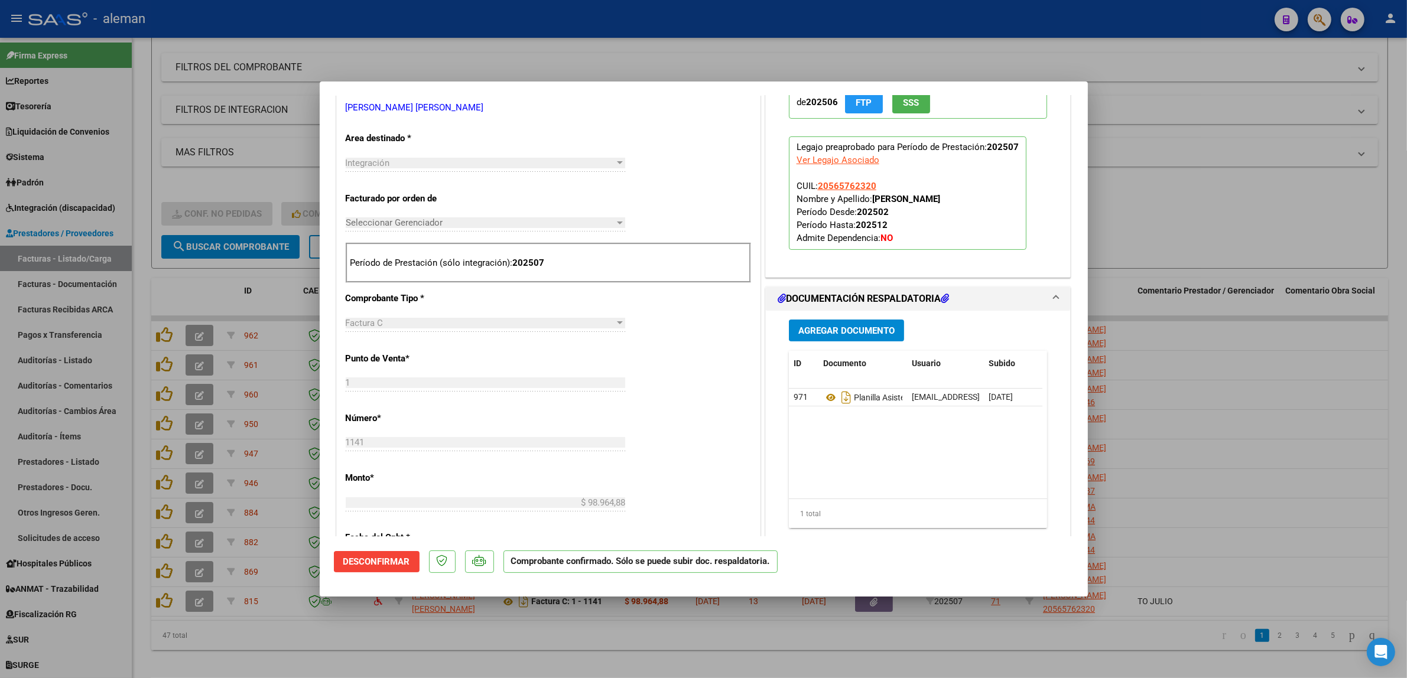 The width and height of the screenshot is (1407, 678). What do you see at coordinates (911, 102) in the screenshot?
I see `button: SSS` at bounding box center [911, 102].